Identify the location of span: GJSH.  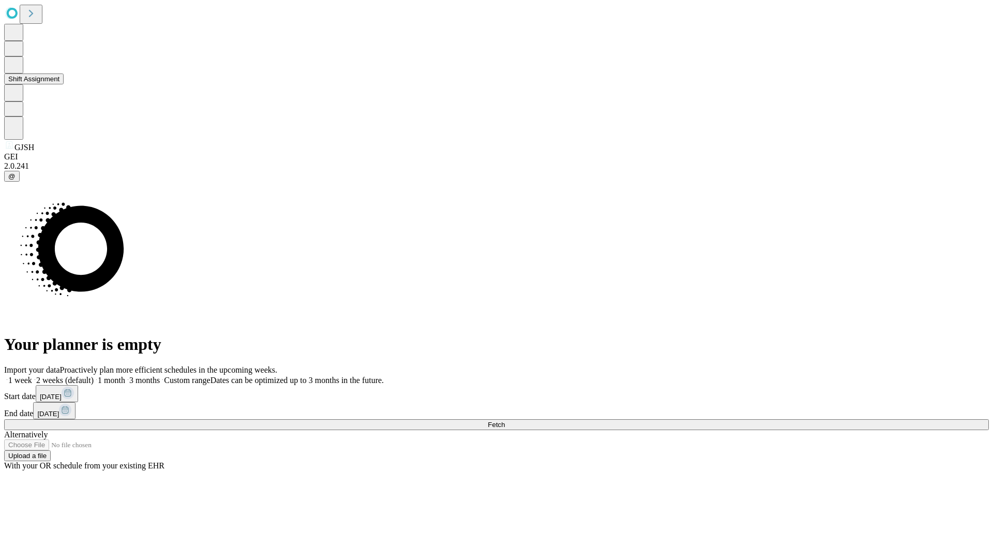
(24, 147).